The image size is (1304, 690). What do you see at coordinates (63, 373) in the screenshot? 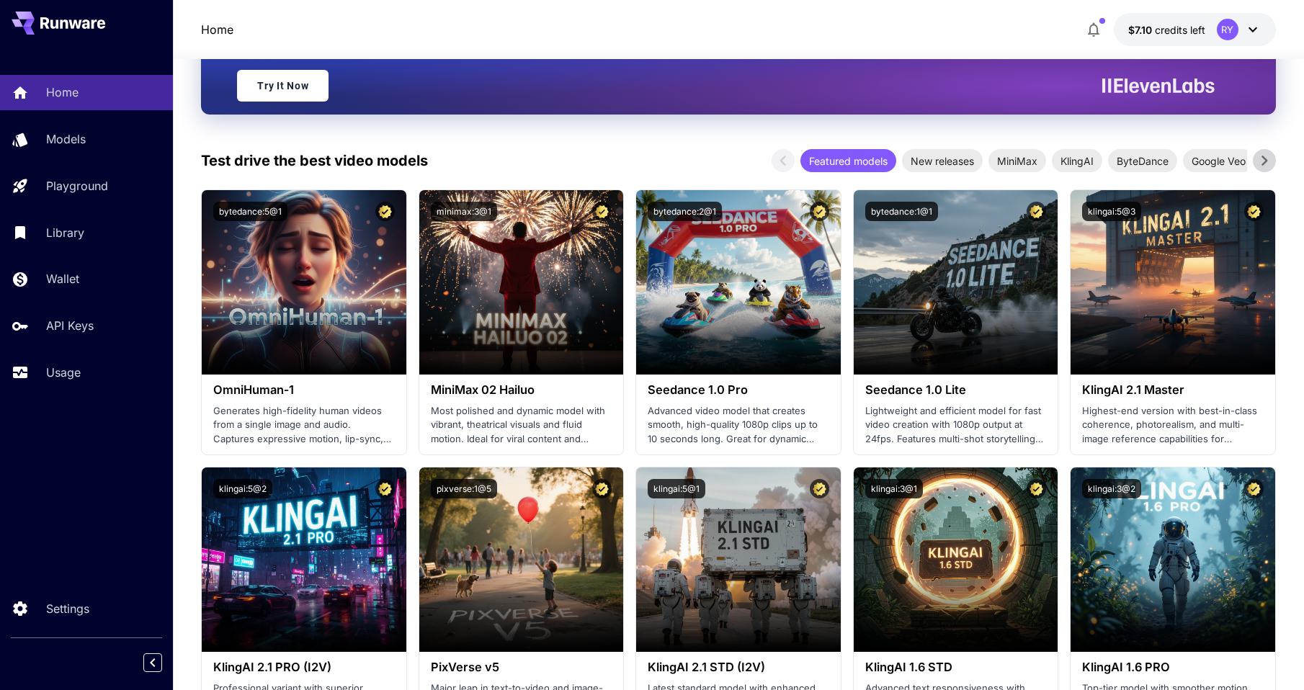
I see `p: Usage` at bounding box center [63, 373].